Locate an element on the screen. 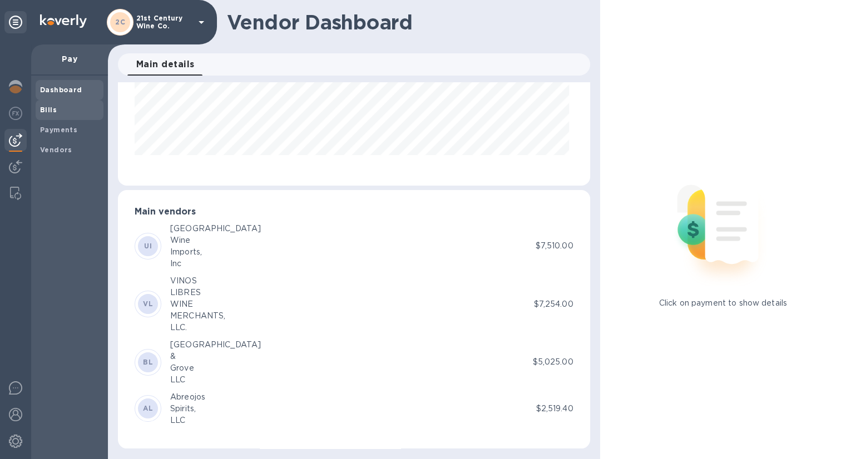  h1: Vendor Dashboard is located at coordinates (404, 22).